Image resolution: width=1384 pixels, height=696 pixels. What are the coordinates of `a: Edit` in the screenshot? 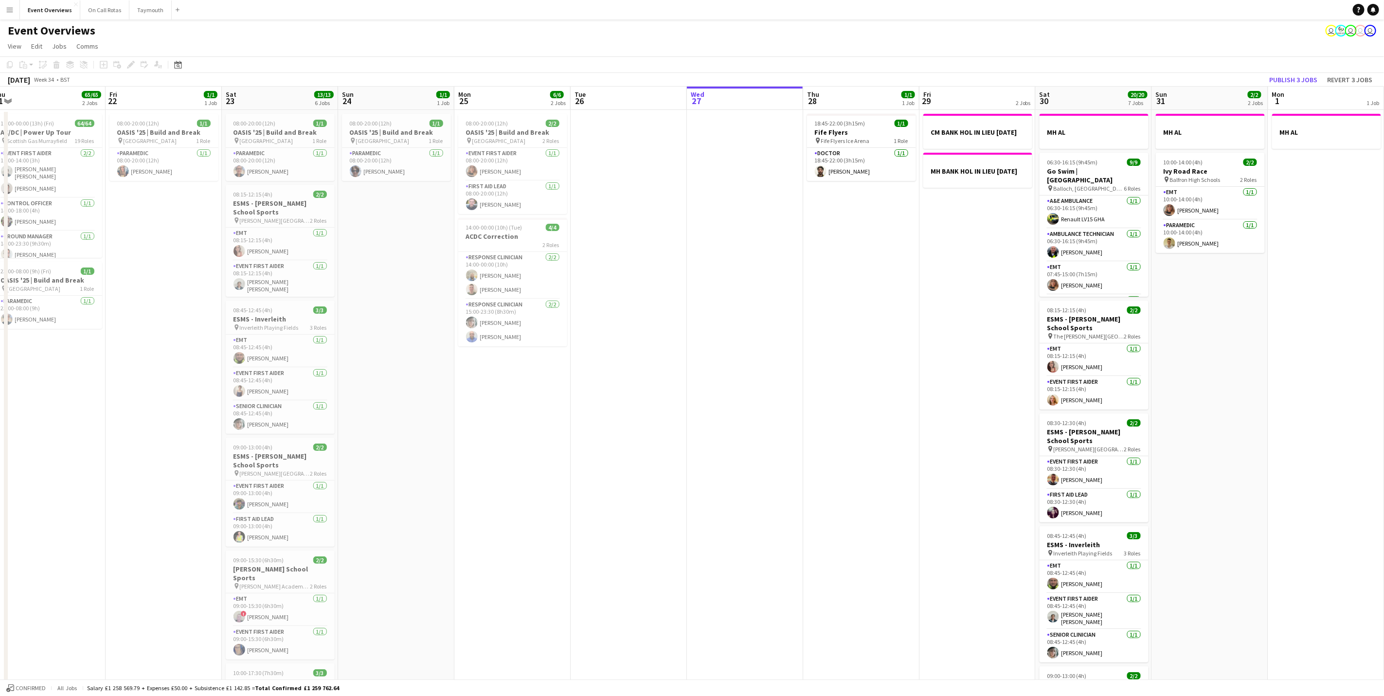 It's located at (36, 46).